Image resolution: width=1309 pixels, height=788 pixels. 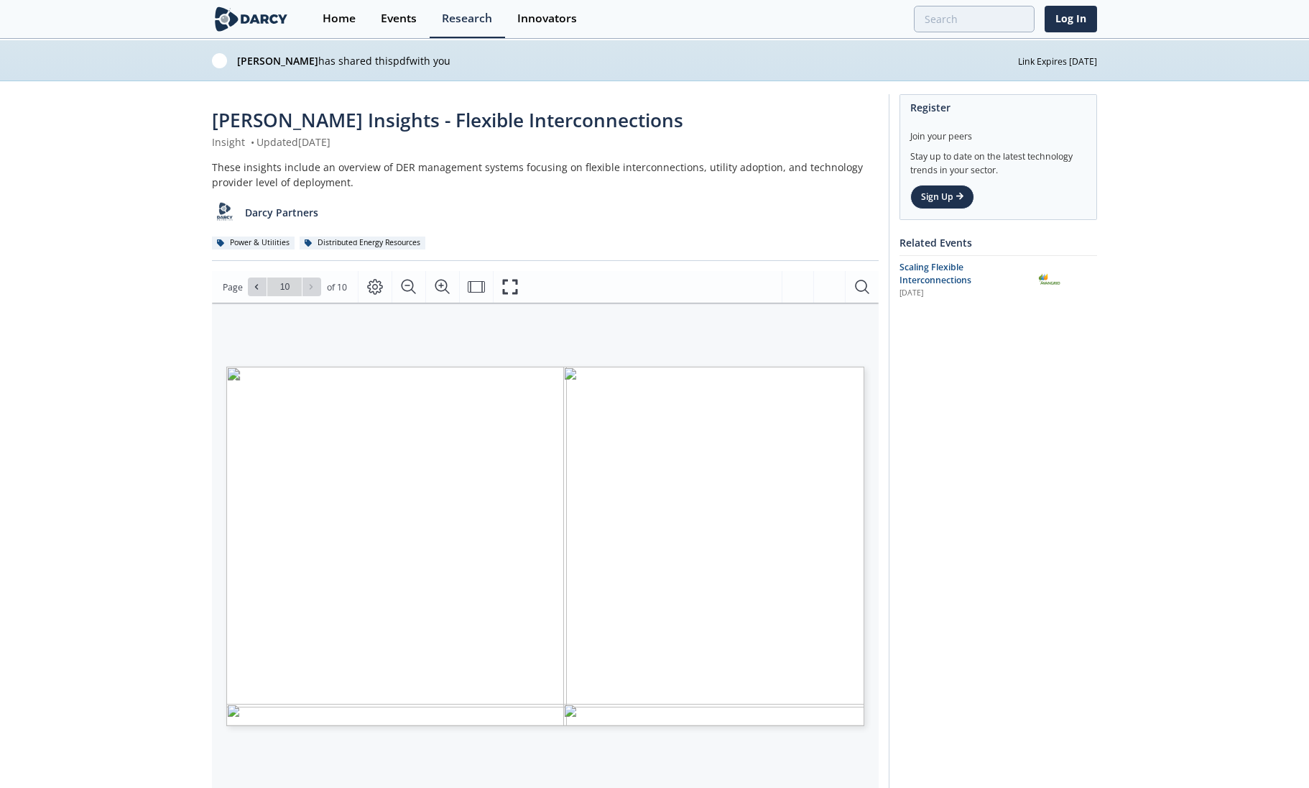 I want to click on span: Scaling Flexible Interconnections, so click(x=936, y=273).